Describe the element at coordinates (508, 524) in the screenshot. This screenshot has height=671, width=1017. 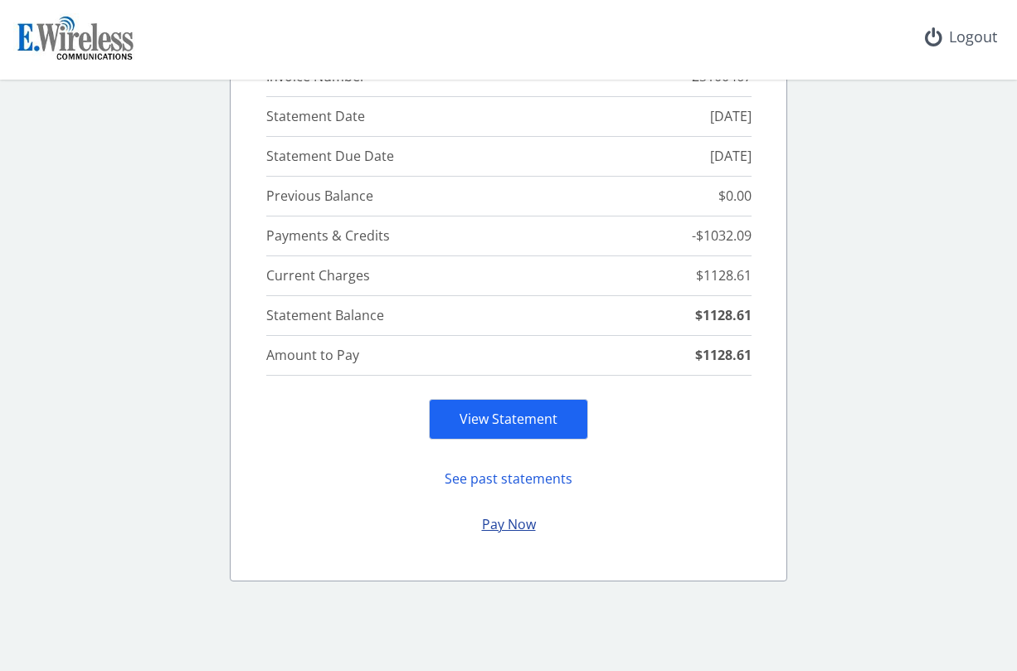
I see `button: Pay Now` at that location.